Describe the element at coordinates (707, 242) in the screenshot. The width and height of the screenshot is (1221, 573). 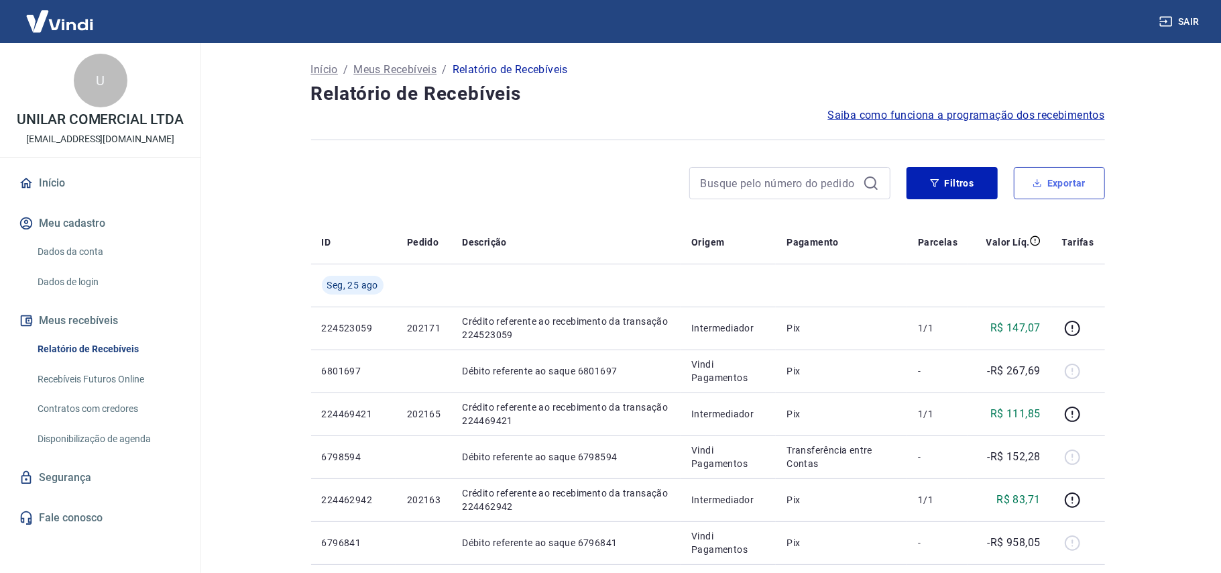
I see `p: Origem` at that location.